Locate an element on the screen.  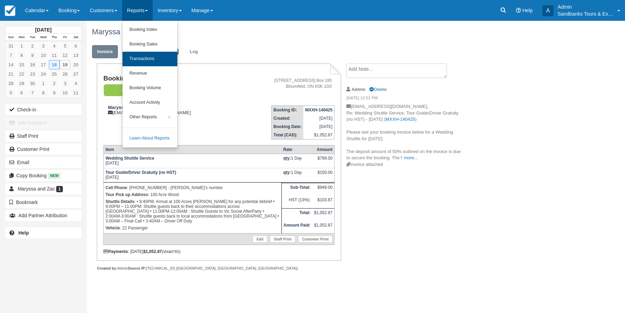
a: Other Reports is located at coordinates (150, 117).